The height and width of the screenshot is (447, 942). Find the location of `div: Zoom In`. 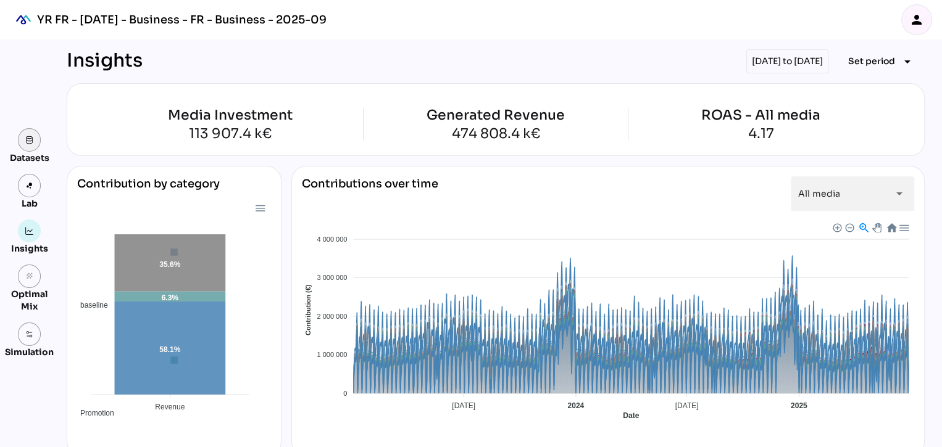

div: Zoom In is located at coordinates (836, 227).